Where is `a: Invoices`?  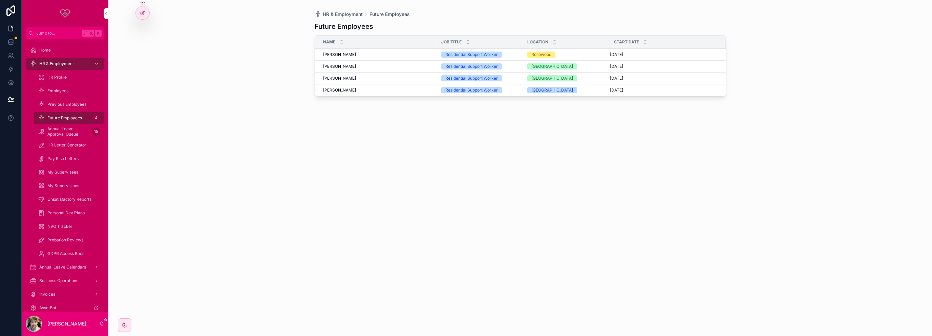
a: Invoices is located at coordinates (65, 294).